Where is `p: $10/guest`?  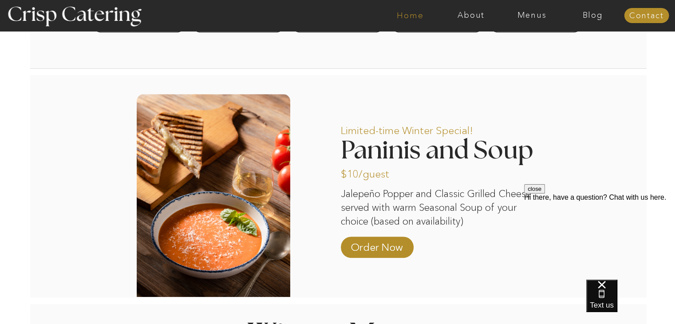
p: $10/guest is located at coordinates (370, 172).